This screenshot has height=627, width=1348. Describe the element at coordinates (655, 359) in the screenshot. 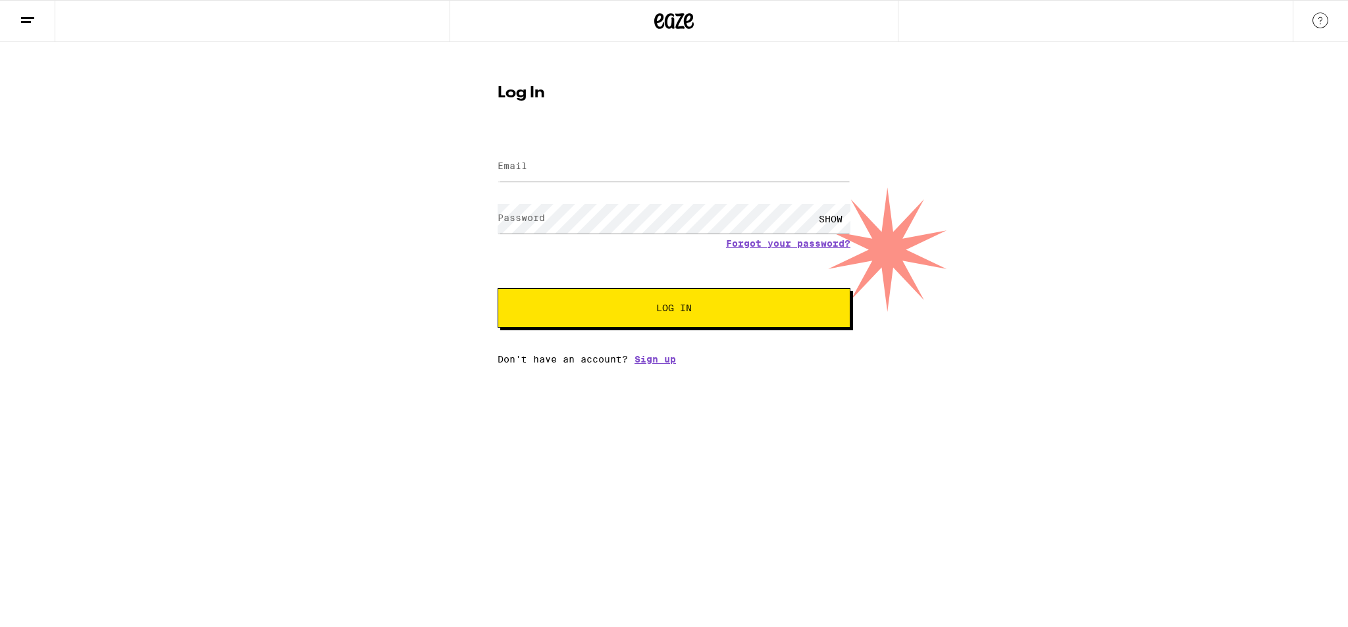

I see `a: Sign up` at that location.